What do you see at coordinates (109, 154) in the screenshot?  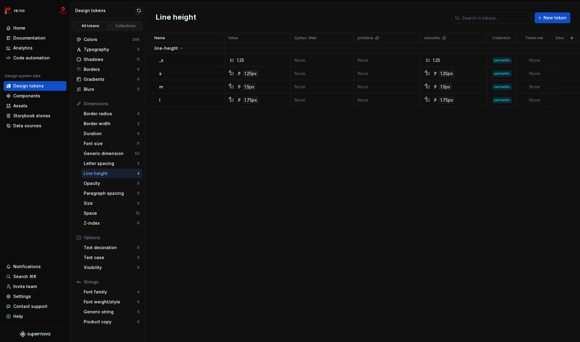 I see `div: Generic dimension` at bounding box center [109, 154].